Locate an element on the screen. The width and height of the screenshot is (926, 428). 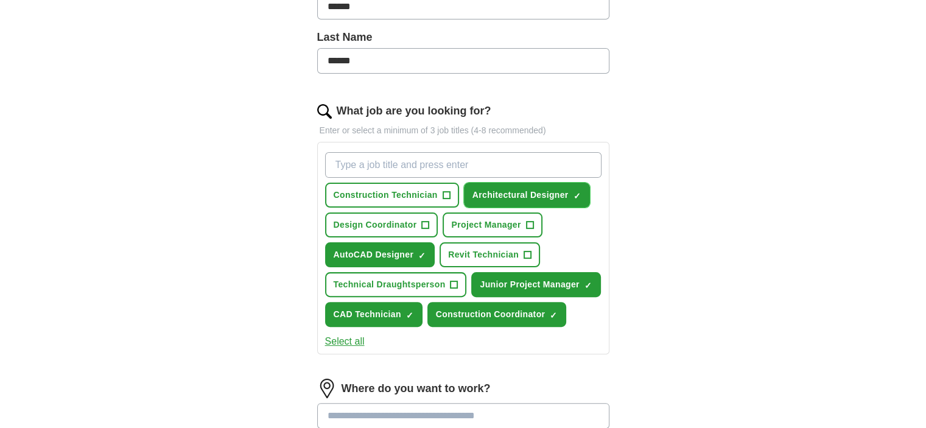
span: Junior Project Manager is located at coordinates (529, 284).